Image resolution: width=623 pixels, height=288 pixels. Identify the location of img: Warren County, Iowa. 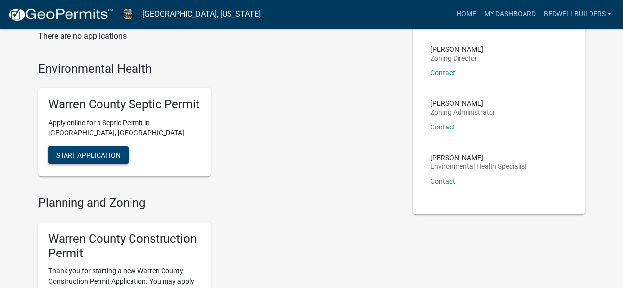
(128, 14).